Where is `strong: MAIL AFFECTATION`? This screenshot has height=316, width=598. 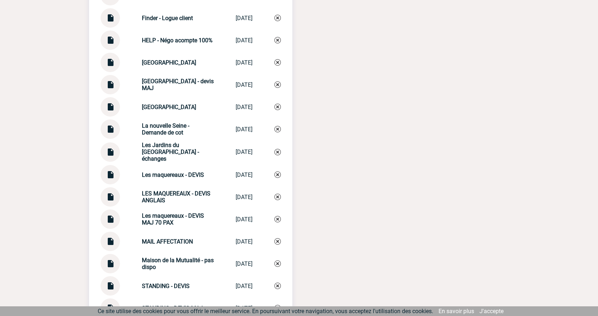
strong: MAIL AFFECTATION is located at coordinates (167, 242).